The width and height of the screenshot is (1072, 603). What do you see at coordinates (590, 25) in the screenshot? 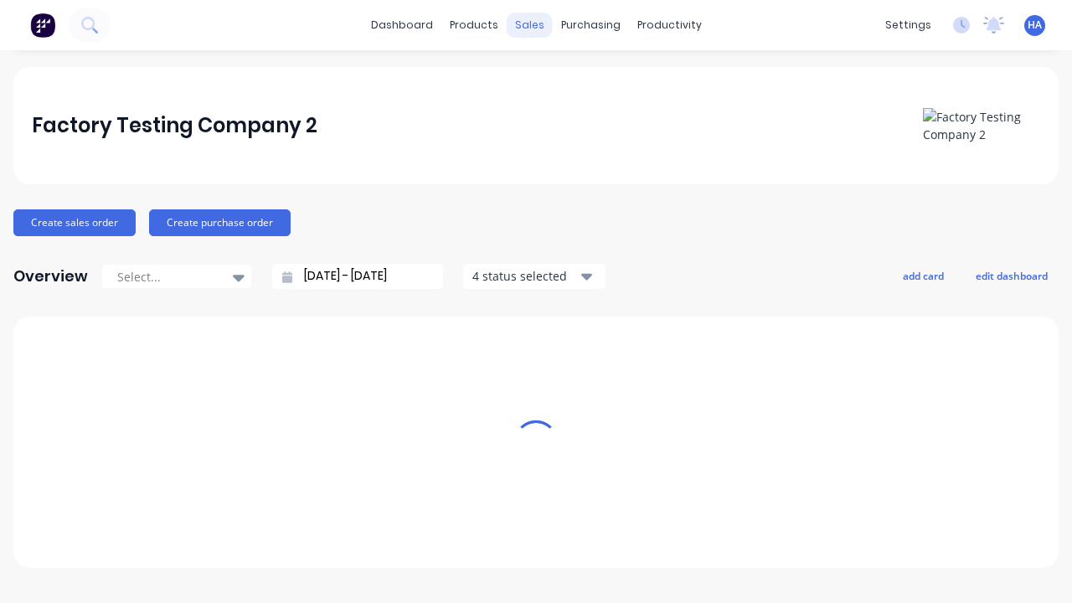
I see `div: purchasing` at bounding box center [590, 25].